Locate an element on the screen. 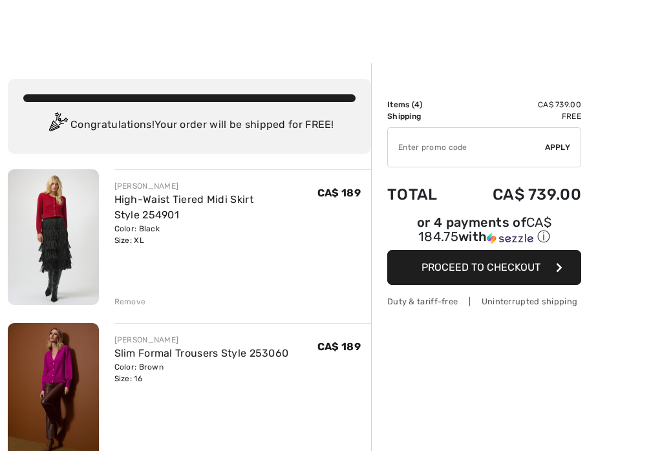 This screenshot has width=662, height=451. input: Promo code is located at coordinates (466, 147).